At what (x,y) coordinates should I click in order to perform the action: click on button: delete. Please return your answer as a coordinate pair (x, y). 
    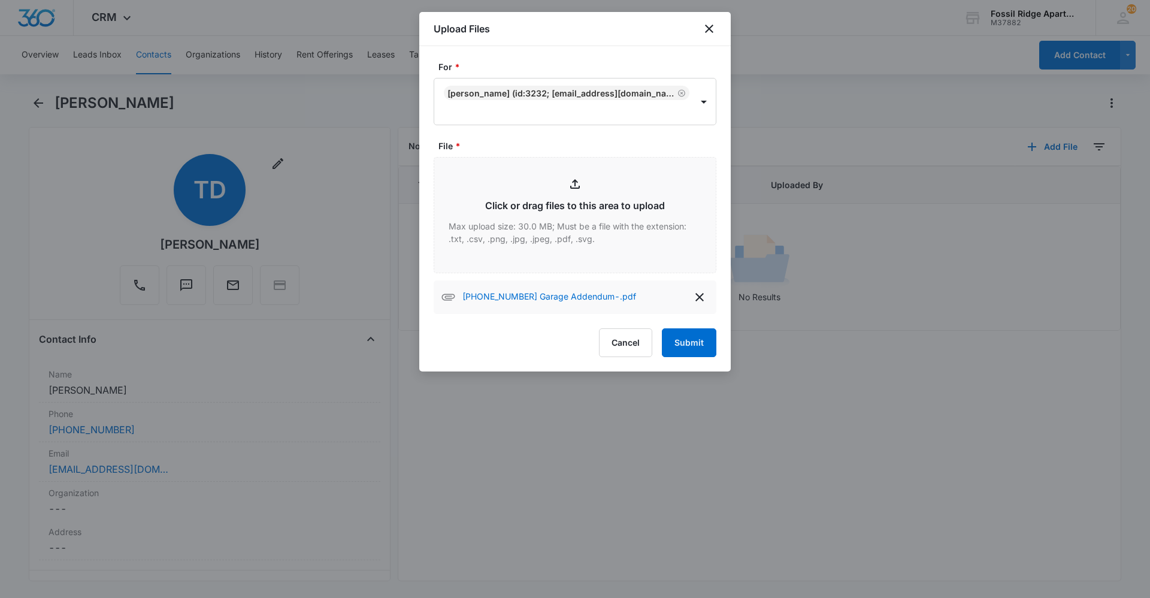
    Looking at the image, I should click on (700, 297).